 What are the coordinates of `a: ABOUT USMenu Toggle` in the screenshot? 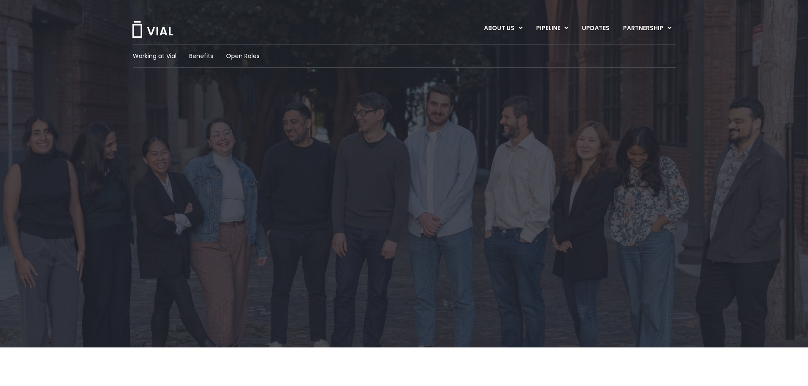 It's located at (503, 28).